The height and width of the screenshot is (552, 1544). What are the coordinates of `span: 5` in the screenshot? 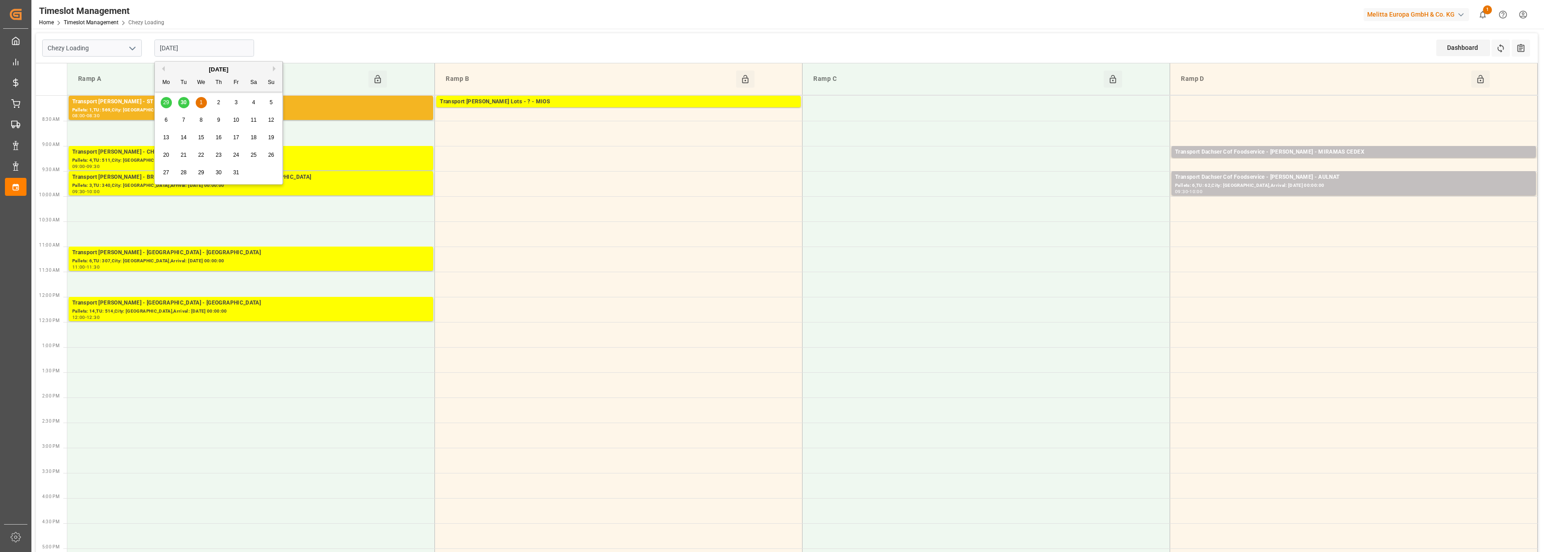 It's located at (271, 102).